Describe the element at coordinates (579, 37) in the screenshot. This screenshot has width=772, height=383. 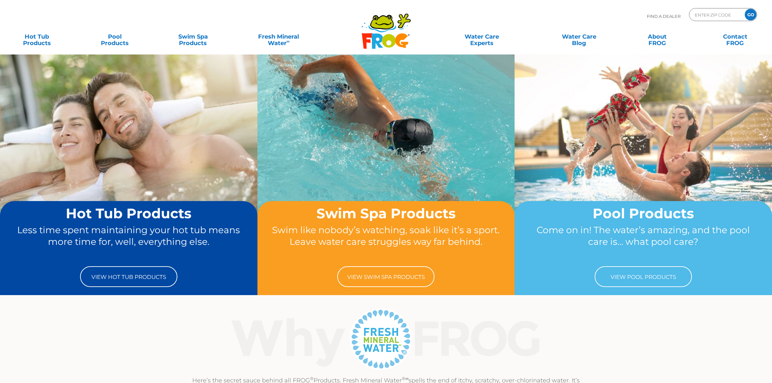
I see `a: Water CareBlog` at that location.